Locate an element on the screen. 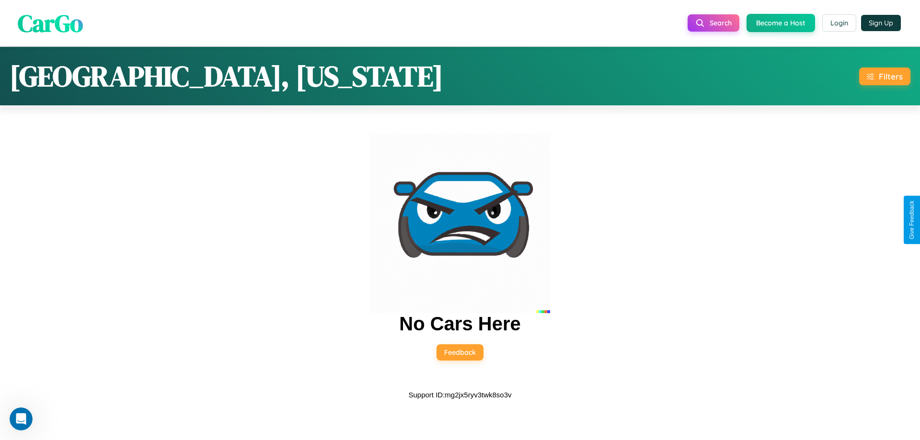 The image size is (920, 440). div: Give Feedback is located at coordinates (912, 220).